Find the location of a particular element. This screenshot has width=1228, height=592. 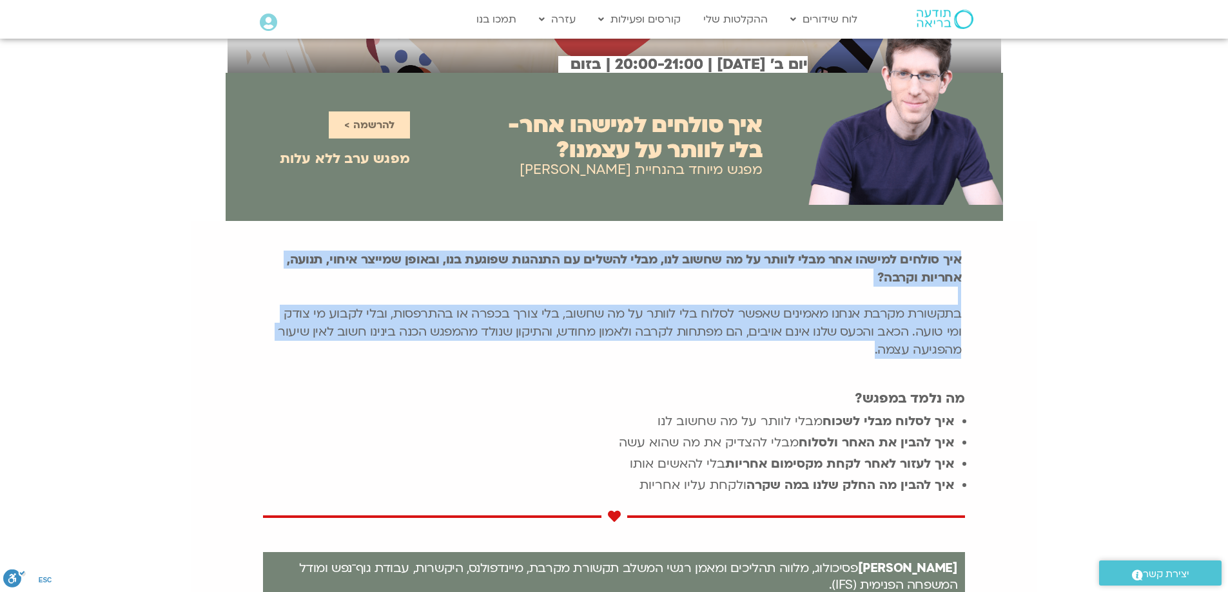

li: מבלי להצדיק את מה שהוא עשה is located at coordinates (601, 443).